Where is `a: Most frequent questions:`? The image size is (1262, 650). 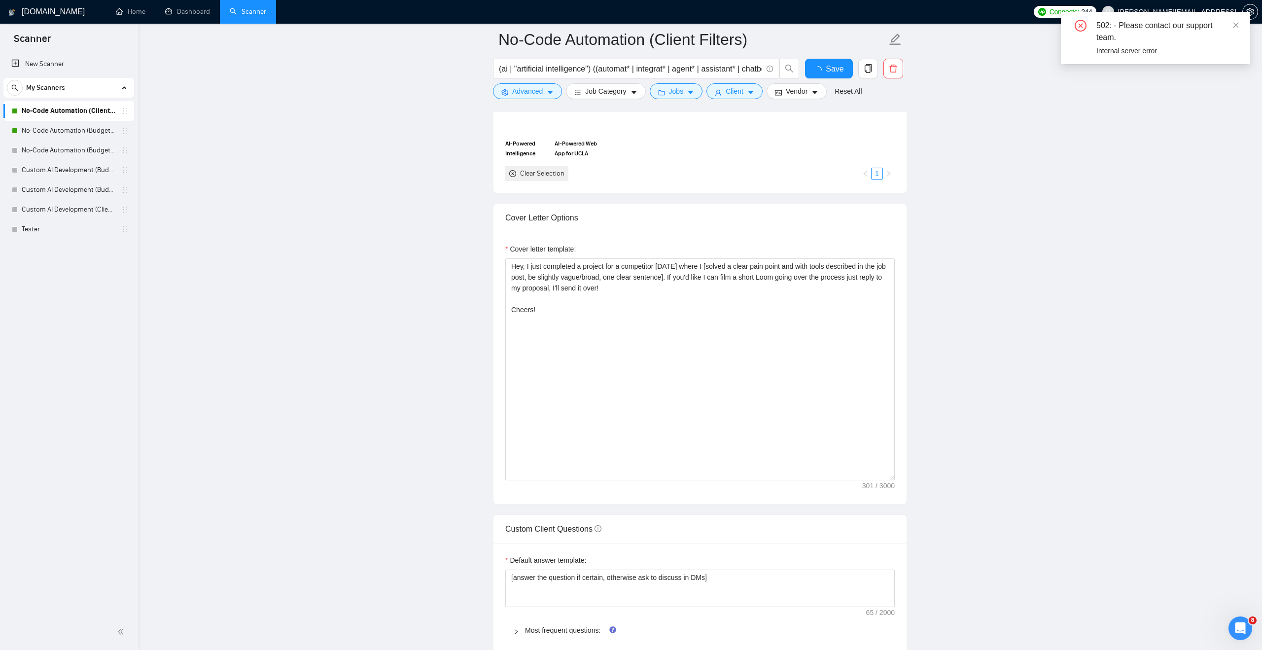 a: Most frequent questions: is located at coordinates (563, 630).